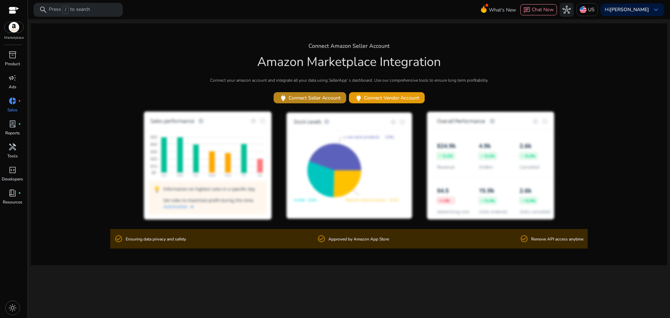 The height and width of the screenshot is (318, 670). I want to click on p: US, so click(591, 9).